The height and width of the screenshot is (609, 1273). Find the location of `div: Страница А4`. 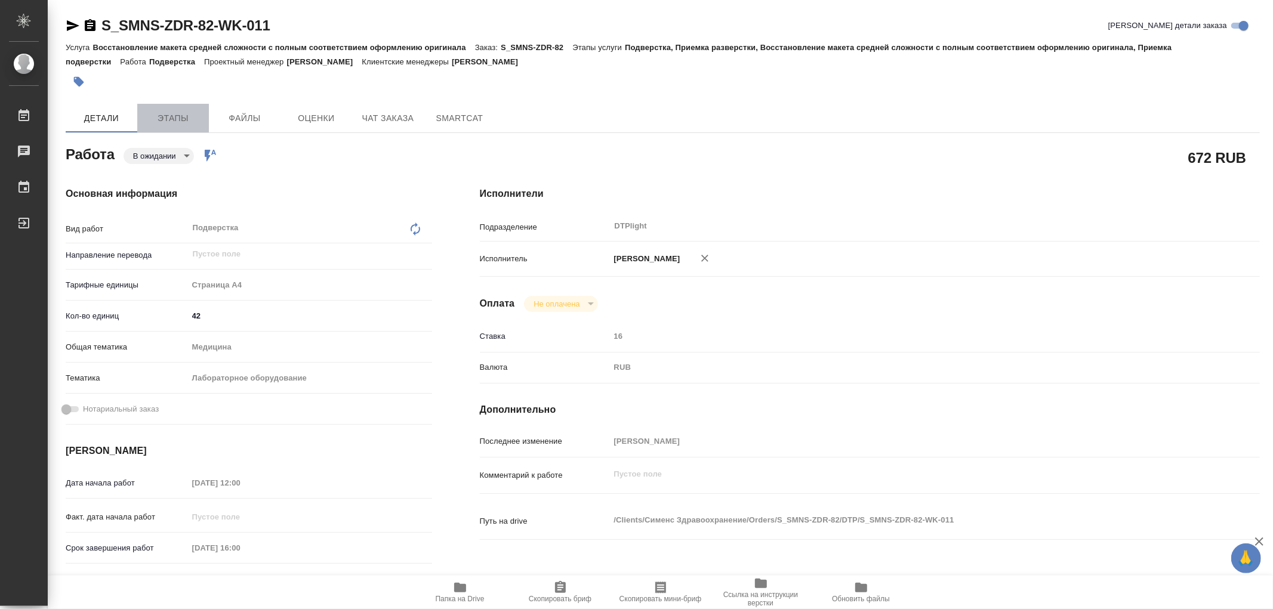

div: Страница А4 is located at coordinates (310, 285).